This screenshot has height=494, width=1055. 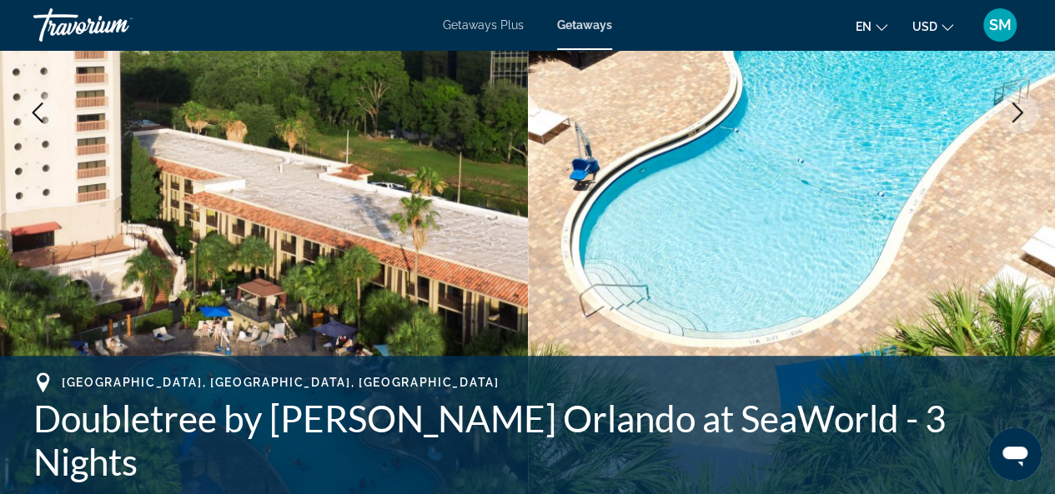 I want to click on button: Previous image, so click(x=38, y=113).